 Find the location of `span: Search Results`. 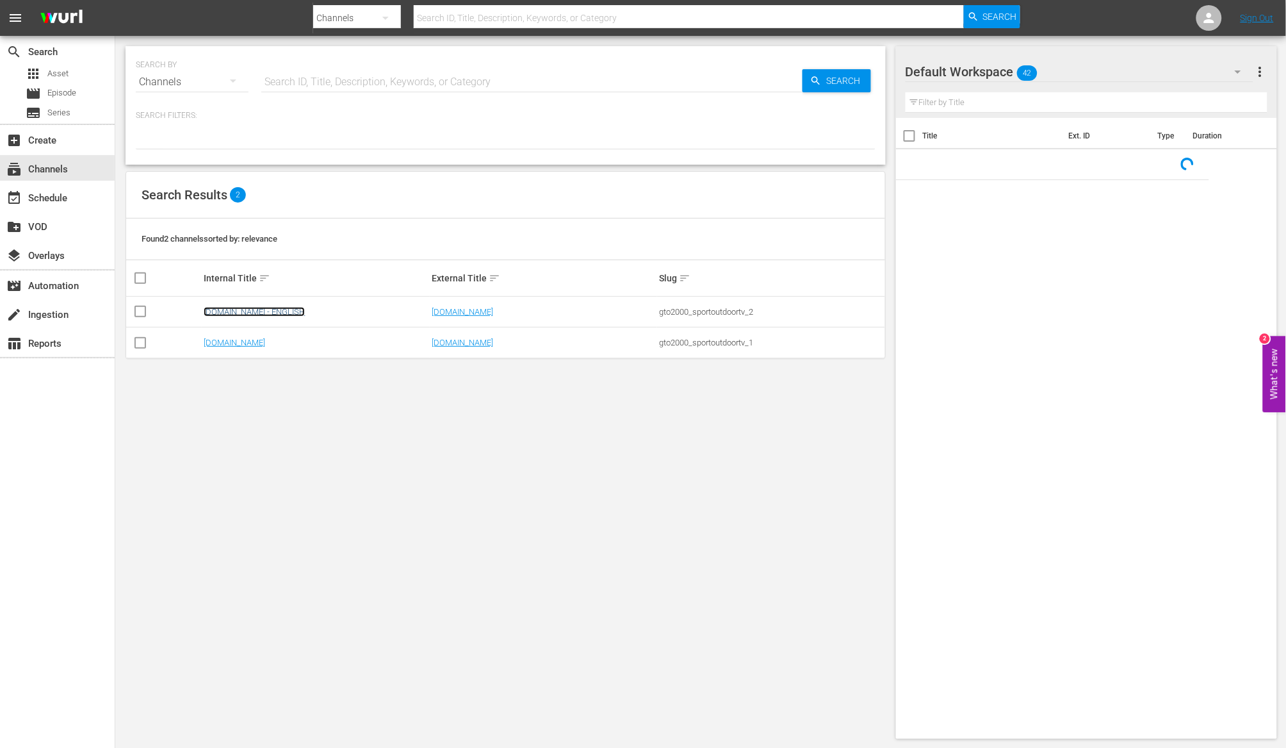

span: Search Results is located at coordinates (185, 195).